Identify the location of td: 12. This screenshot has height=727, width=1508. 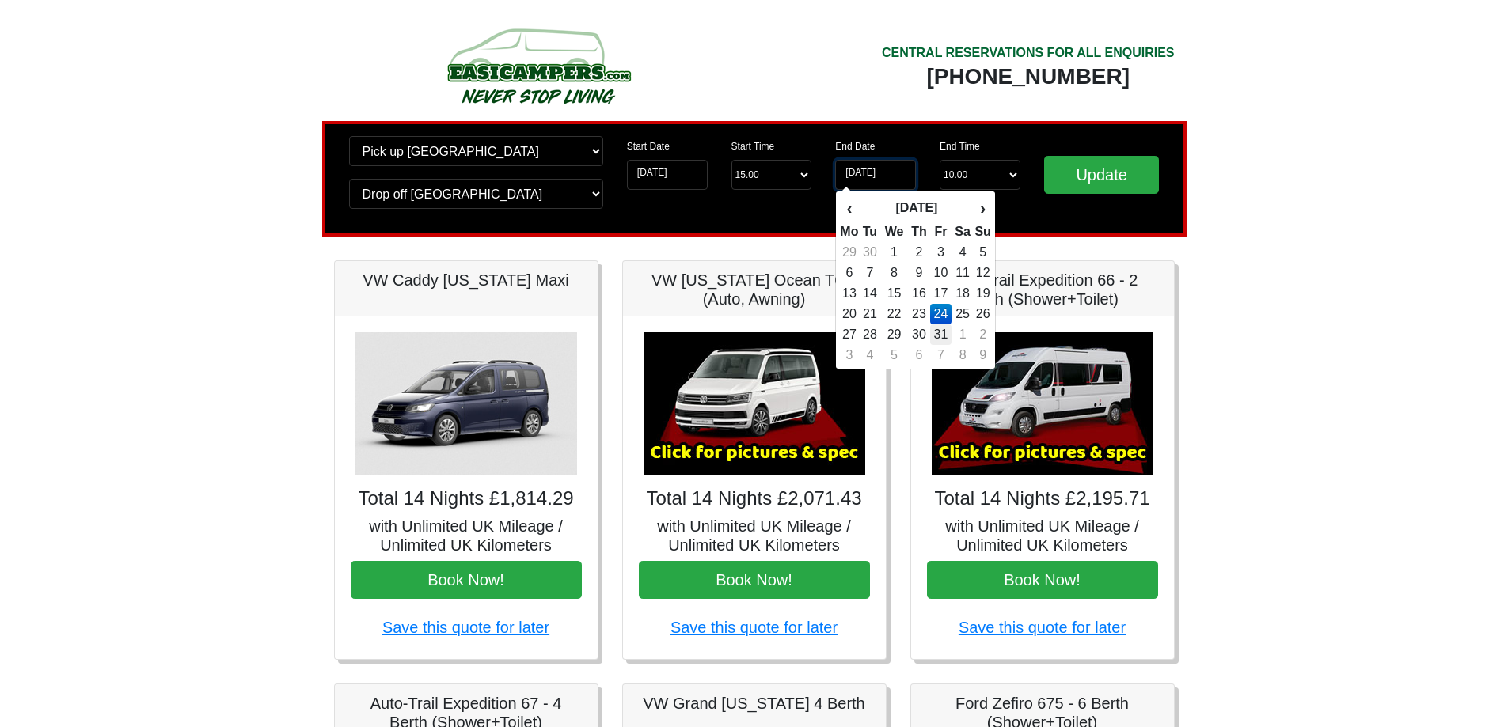
(982, 273).